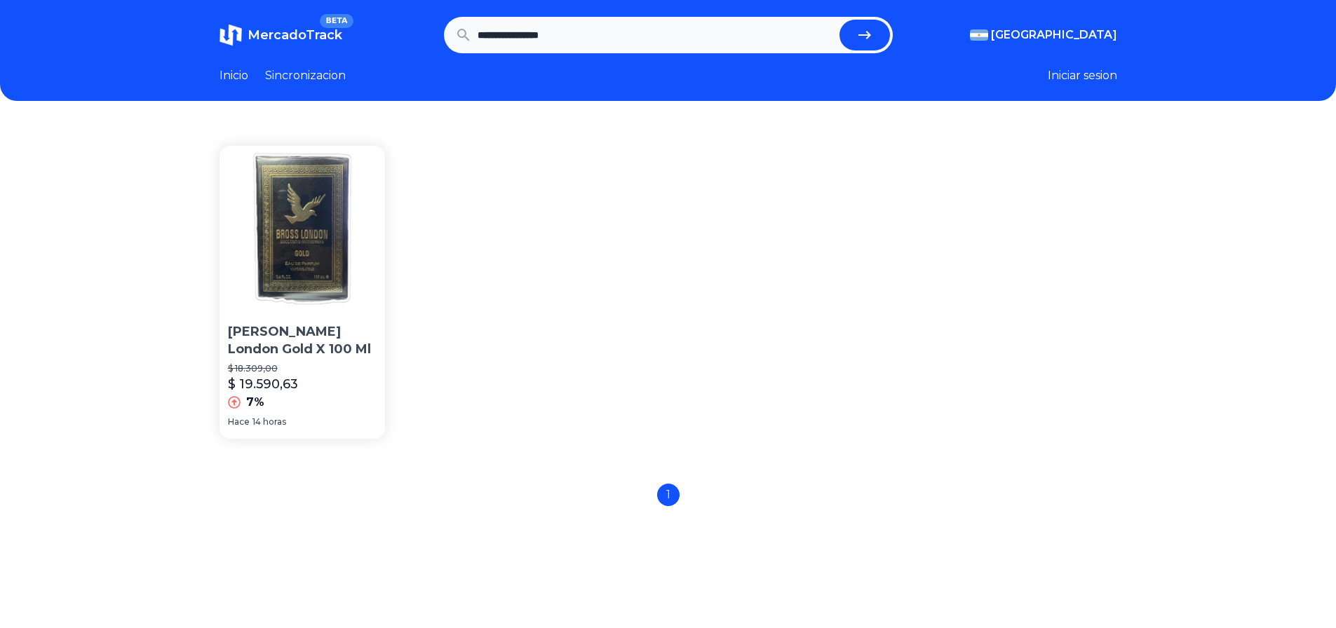 This screenshot has width=1336, height=628. I want to click on img: MercadoTrack, so click(231, 35).